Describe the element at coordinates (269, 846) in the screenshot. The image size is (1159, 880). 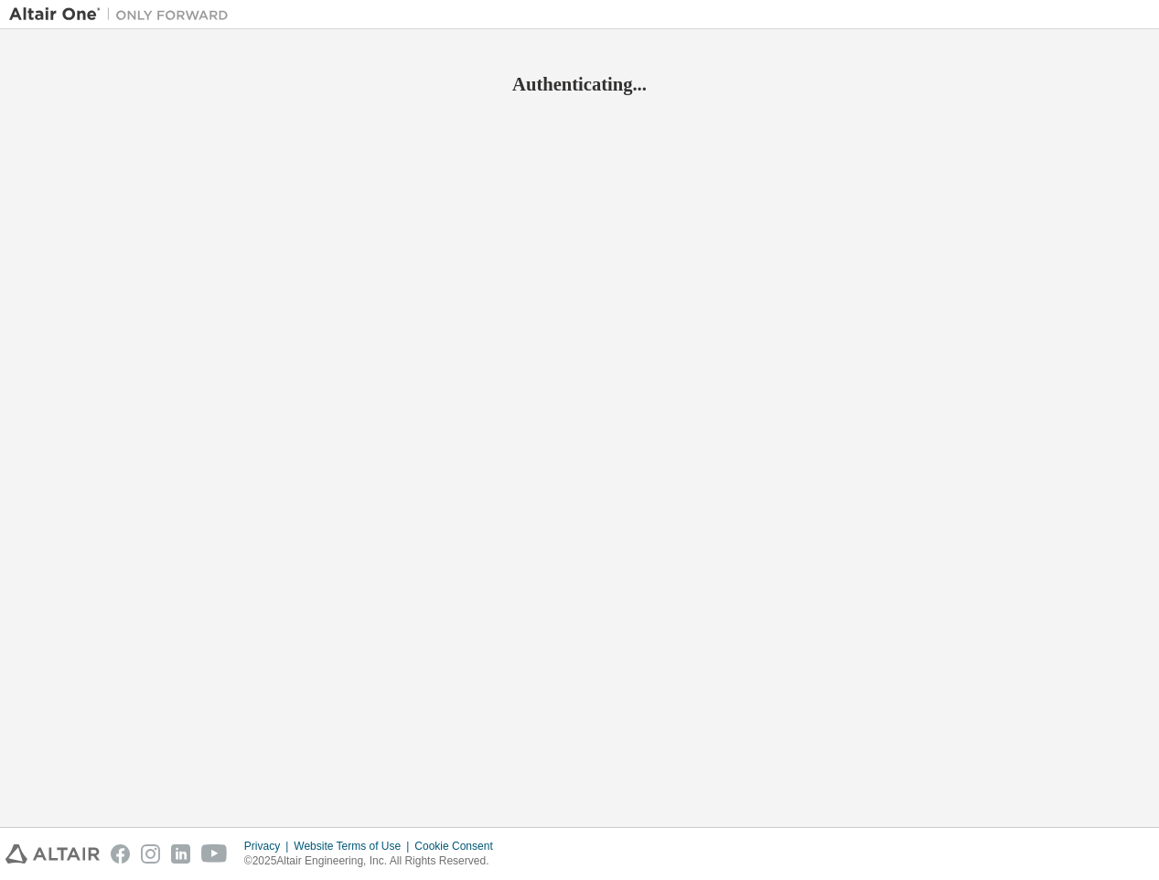
I see `div: Privacy` at that location.